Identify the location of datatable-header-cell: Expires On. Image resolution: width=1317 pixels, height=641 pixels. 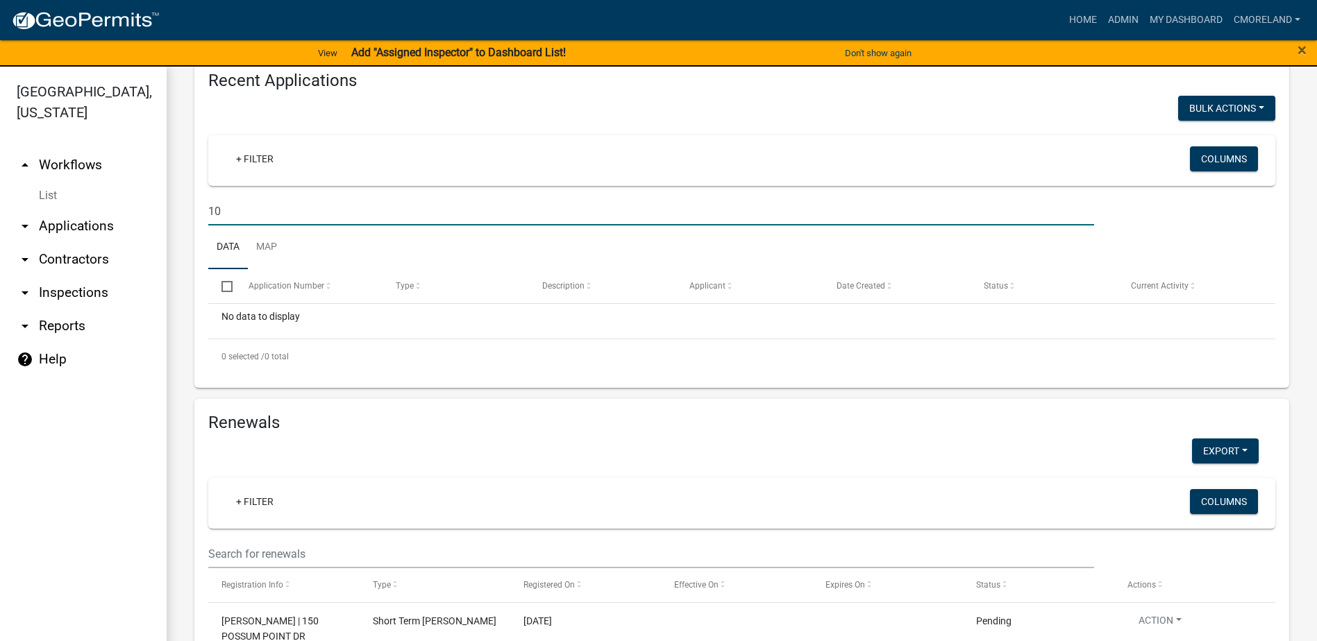
(887, 585).